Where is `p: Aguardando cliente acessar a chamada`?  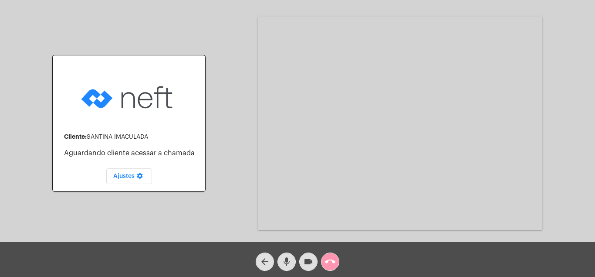 p: Aguardando cliente acessar a chamada is located at coordinates (131, 153).